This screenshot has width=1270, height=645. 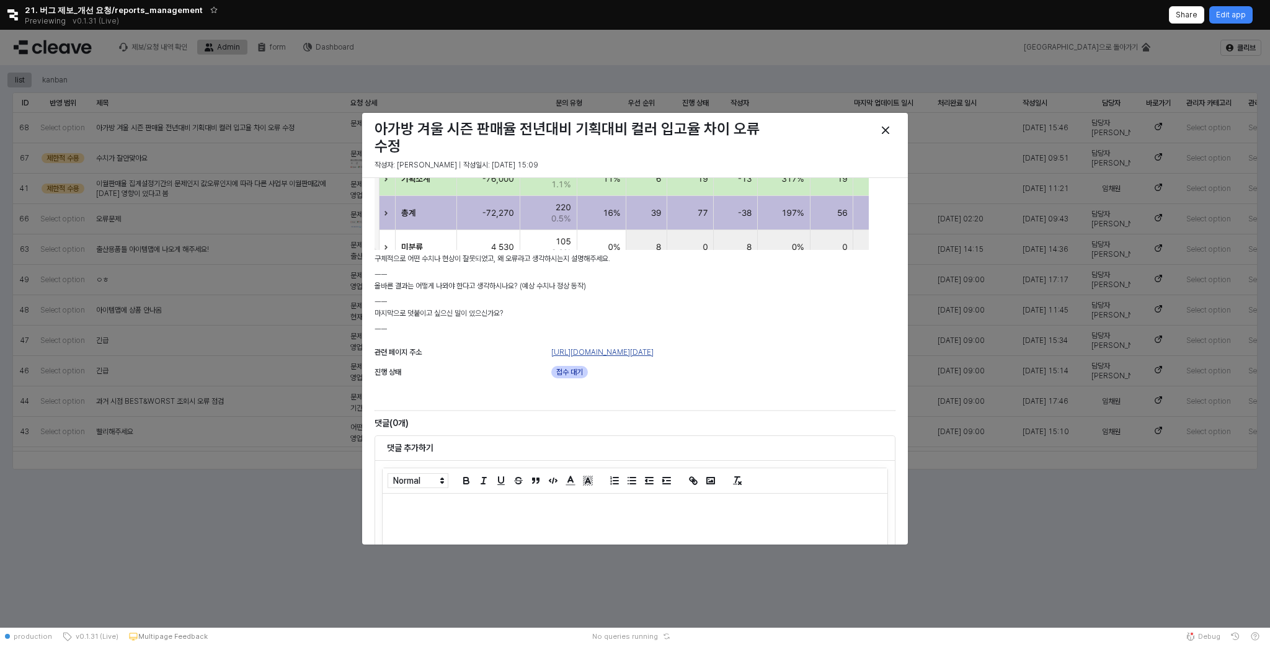 I want to click on p: Multipage Feedback, so click(x=173, y=636).